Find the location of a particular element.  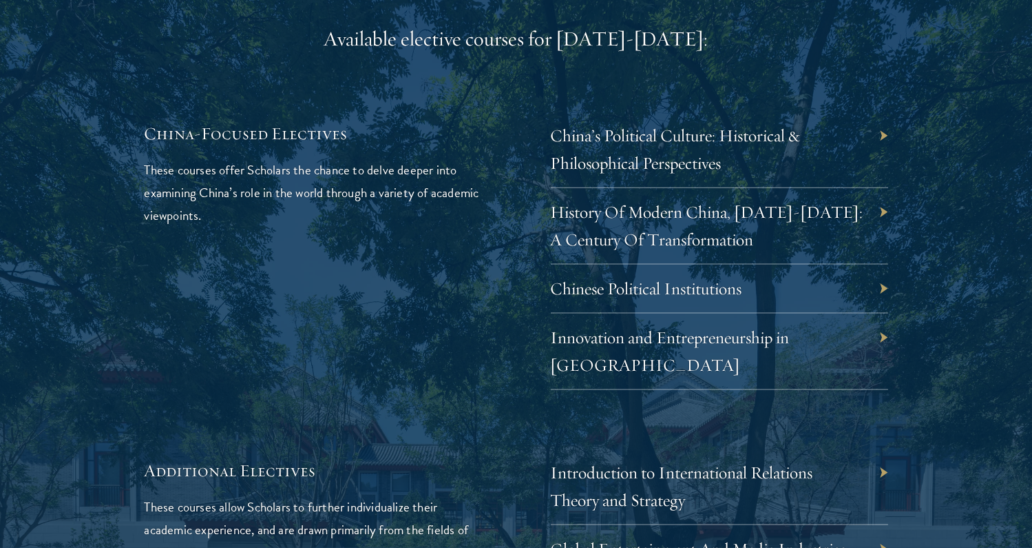

h5: Additional Electives is located at coordinates (313, 470).